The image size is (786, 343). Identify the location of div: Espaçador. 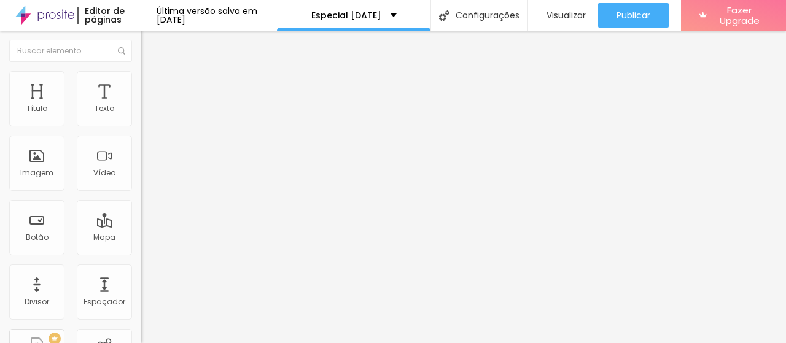
(104, 302).